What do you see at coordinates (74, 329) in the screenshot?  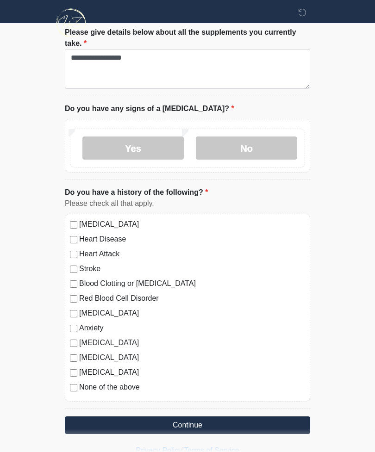 I see `input: Anxiety` at bounding box center [74, 329].